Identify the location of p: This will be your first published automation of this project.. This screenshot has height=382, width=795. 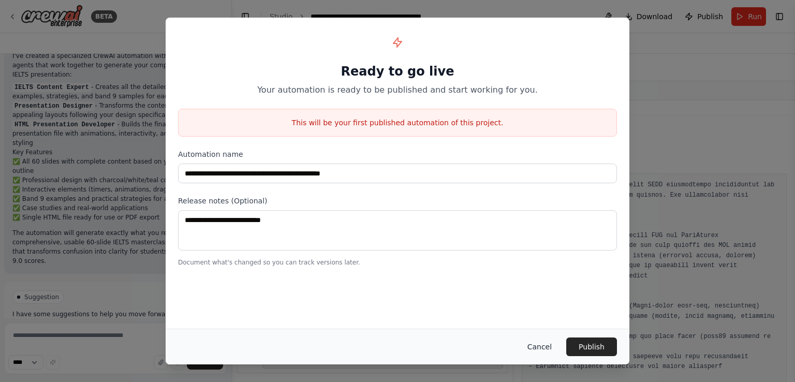
(398, 123).